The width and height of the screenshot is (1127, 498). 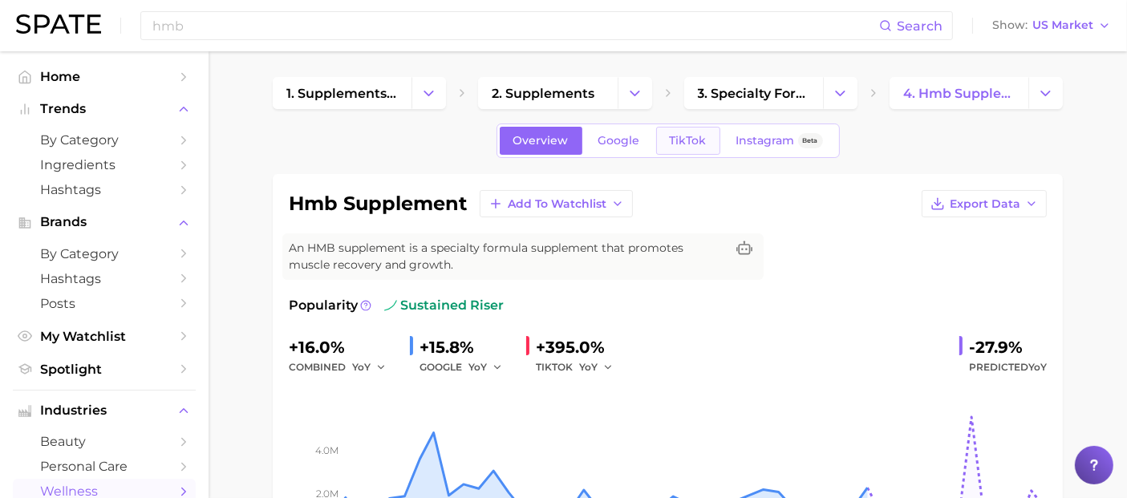 I want to click on span: Search, so click(x=919, y=26).